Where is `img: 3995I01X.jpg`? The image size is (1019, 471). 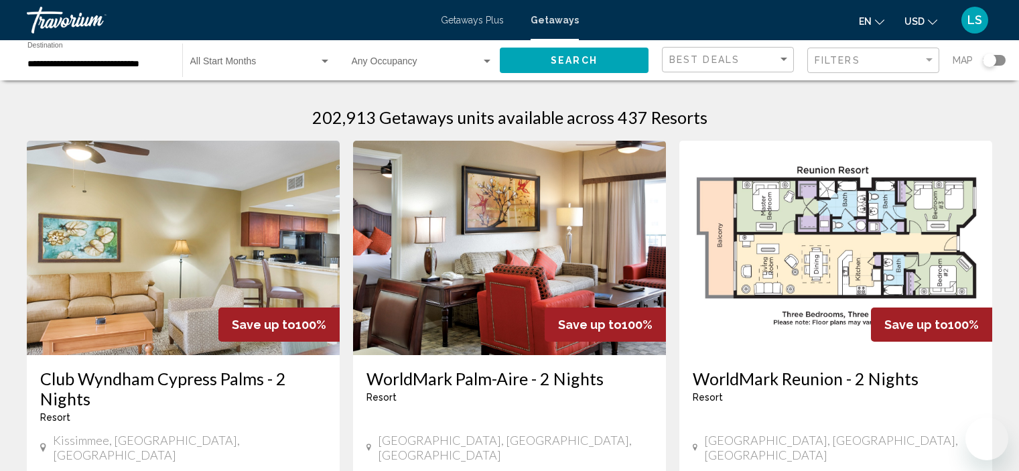 img: 3995I01X.jpg is located at coordinates (183, 248).